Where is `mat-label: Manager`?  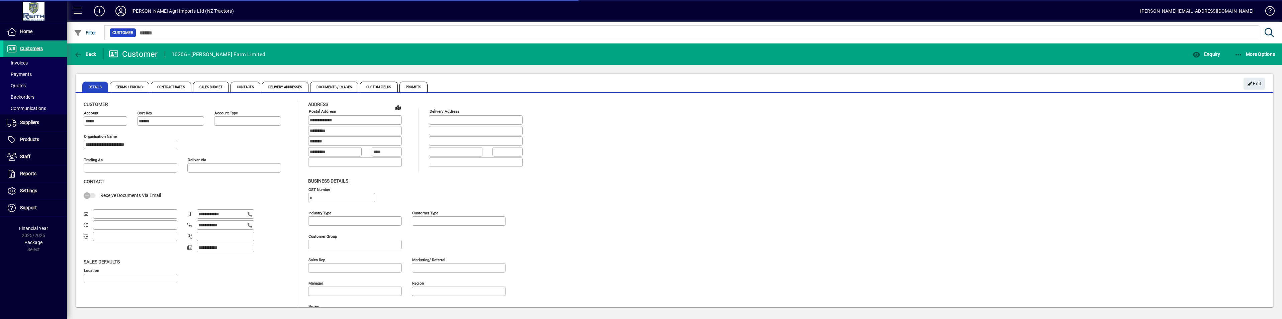 mat-label: Manager is located at coordinates (316, 283).